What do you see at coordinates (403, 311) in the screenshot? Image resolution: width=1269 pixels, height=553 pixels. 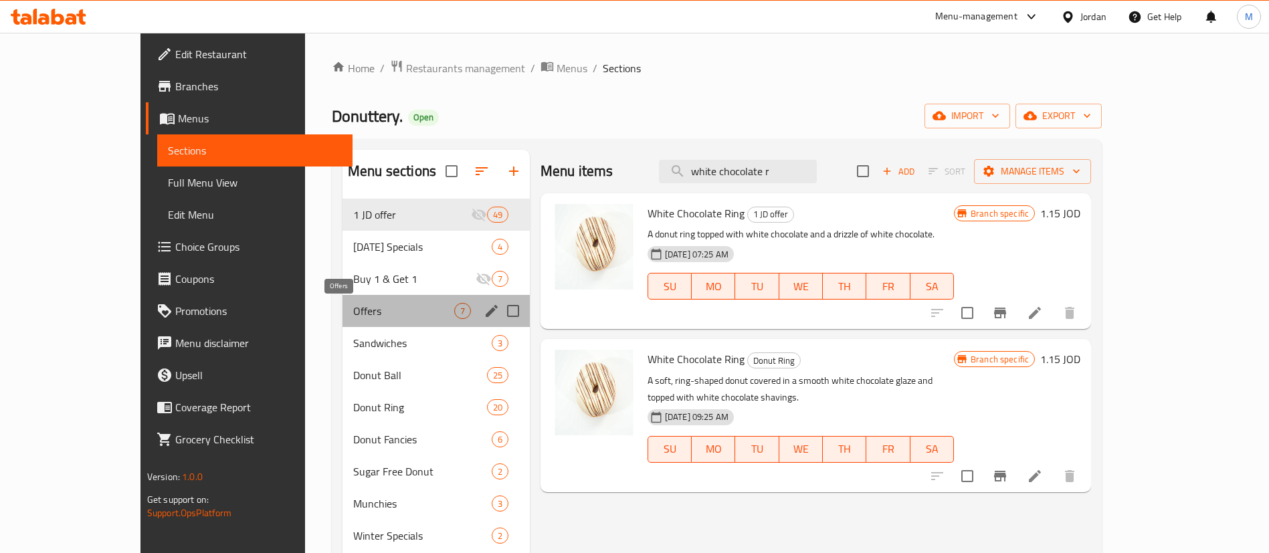 I see `span: Offers` at bounding box center [403, 311].